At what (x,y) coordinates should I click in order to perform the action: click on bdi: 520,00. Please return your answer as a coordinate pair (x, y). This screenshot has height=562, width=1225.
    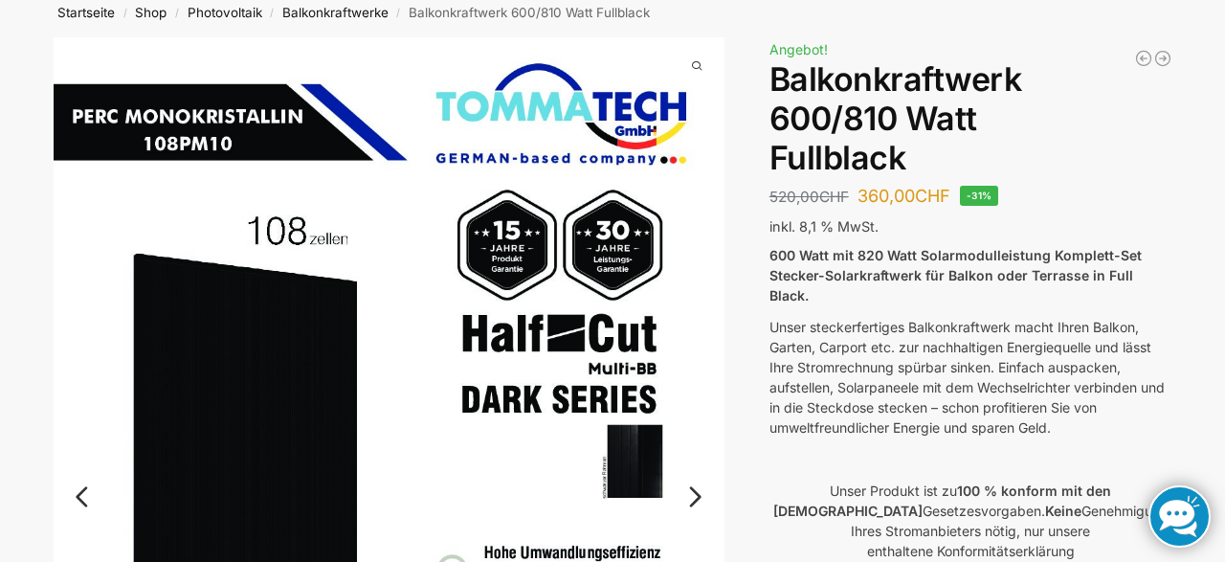
    Looking at the image, I should click on (809, 196).